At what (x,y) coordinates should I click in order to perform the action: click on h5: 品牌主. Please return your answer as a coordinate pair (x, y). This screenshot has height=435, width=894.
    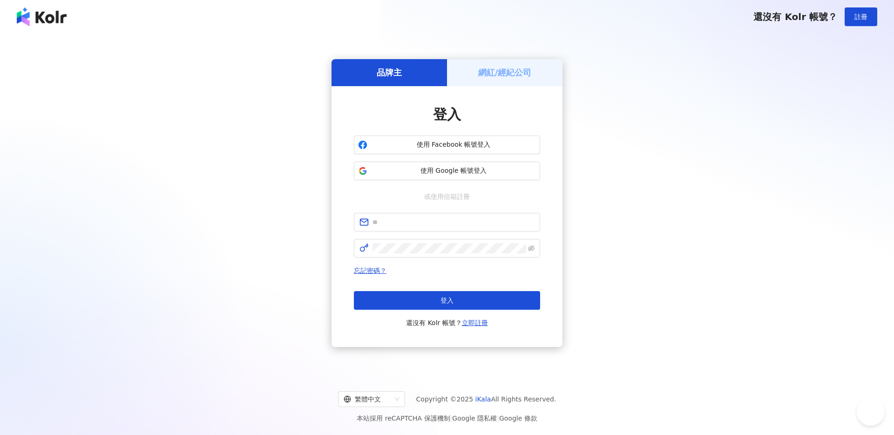
    Looking at the image, I should click on (389, 72).